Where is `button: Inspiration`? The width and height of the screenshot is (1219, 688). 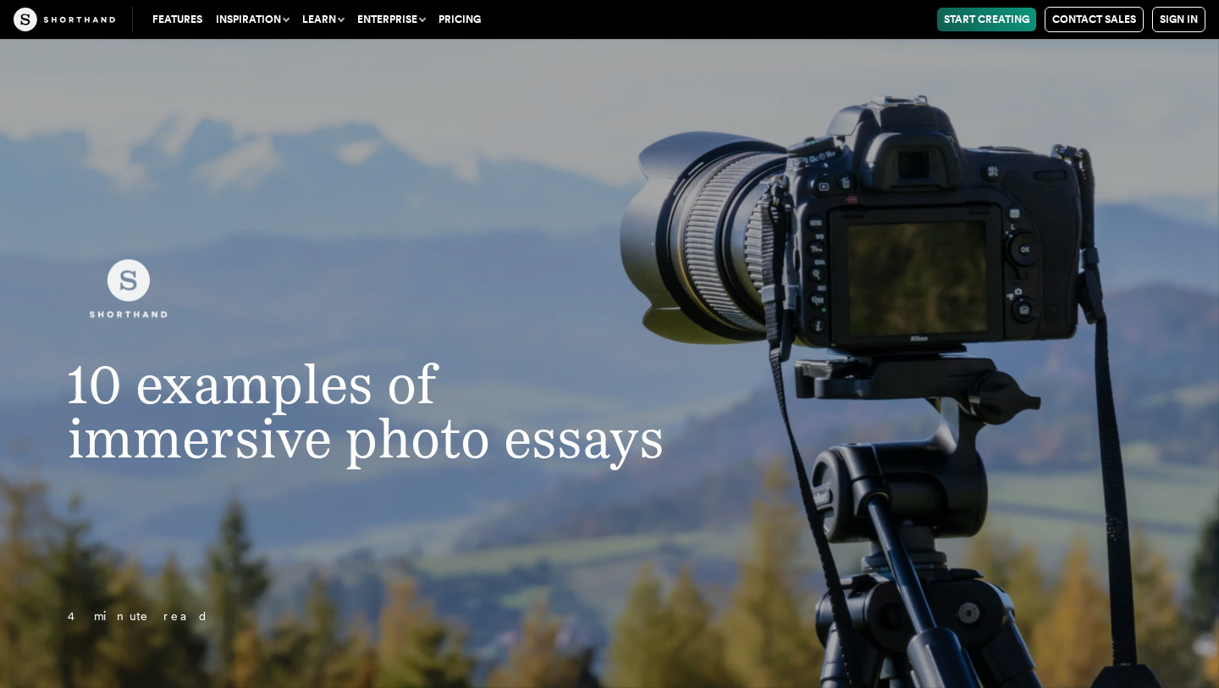
button: Inspiration is located at coordinates (252, 19).